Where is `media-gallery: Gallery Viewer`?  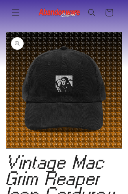 media-gallery: Gallery Viewer is located at coordinates (64, 90).